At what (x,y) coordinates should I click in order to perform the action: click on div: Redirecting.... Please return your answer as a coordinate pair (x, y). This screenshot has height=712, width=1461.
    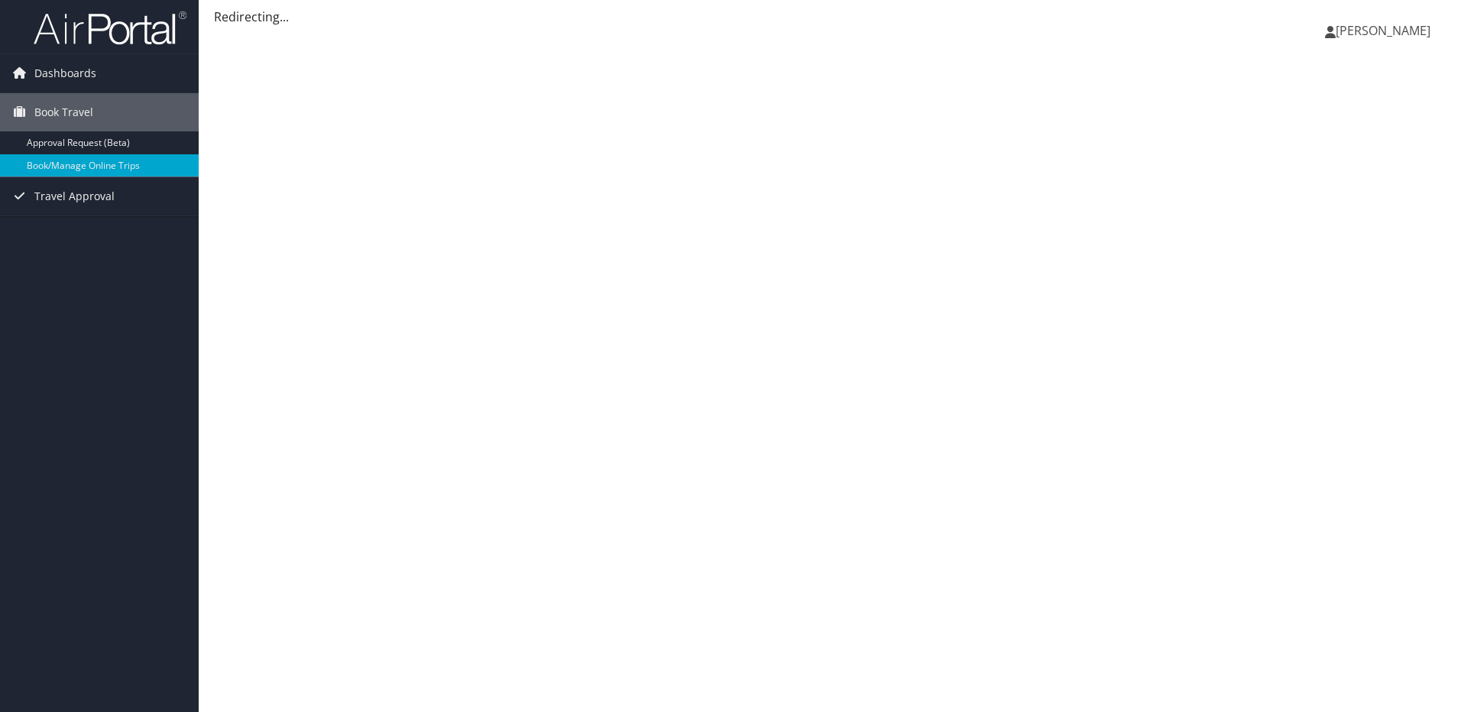
    Looking at the image, I should click on (830, 17).